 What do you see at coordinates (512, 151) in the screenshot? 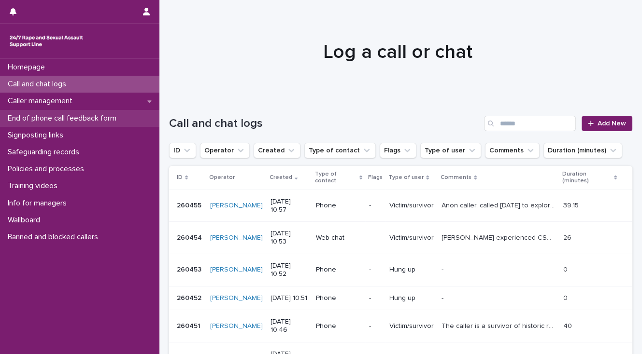
I see `button: Comments` at bounding box center [512, 151].